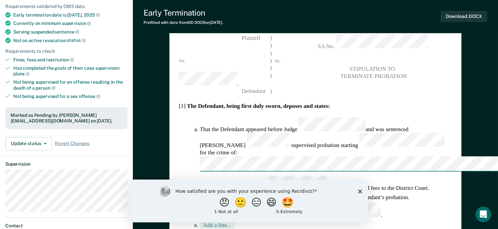  Describe the element at coordinates (373, 42) in the screenshot. I see `span: SA No.` at that location.